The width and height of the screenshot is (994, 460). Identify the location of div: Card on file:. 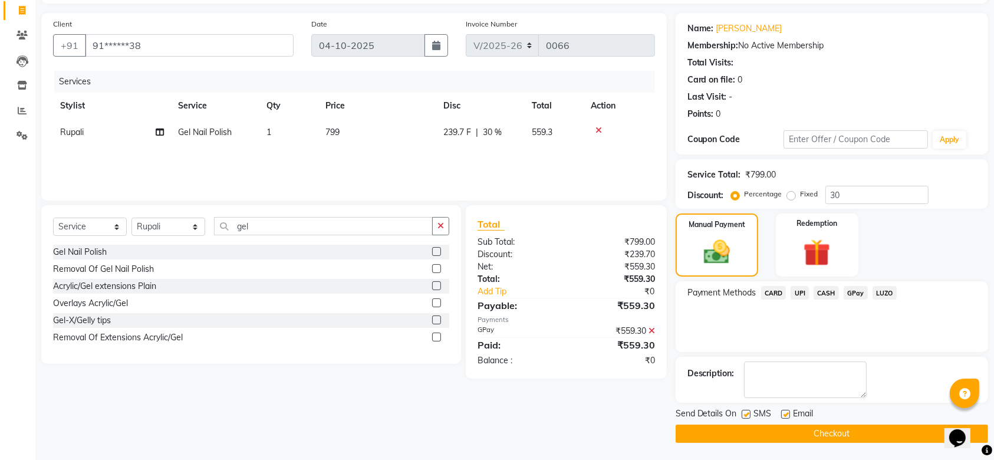
(711, 80).